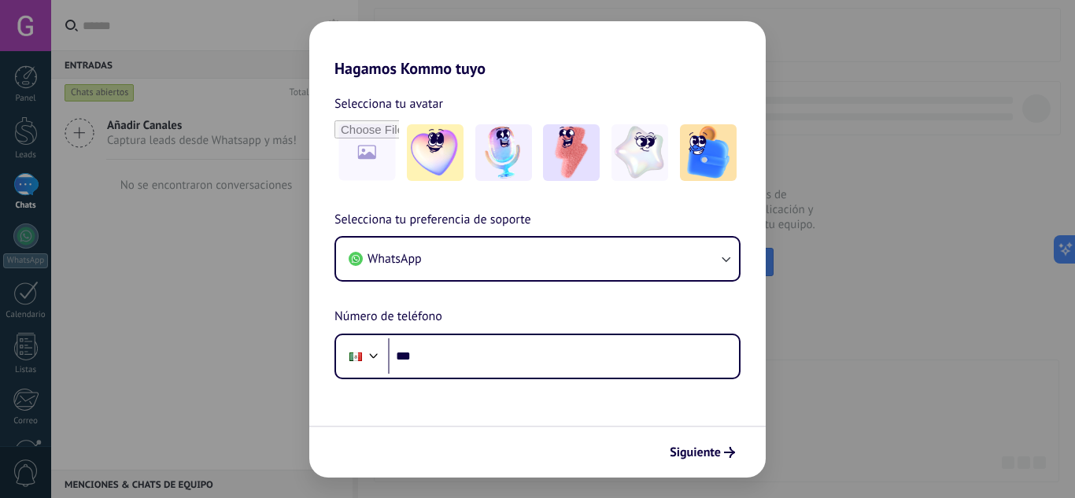  I want to click on h2: Hagamos Kommo tuyo, so click(537, 50).